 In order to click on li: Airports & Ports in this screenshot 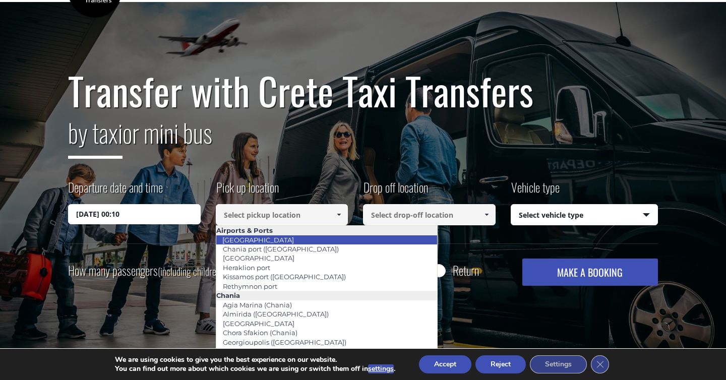, I will do `click(327, 230)`.